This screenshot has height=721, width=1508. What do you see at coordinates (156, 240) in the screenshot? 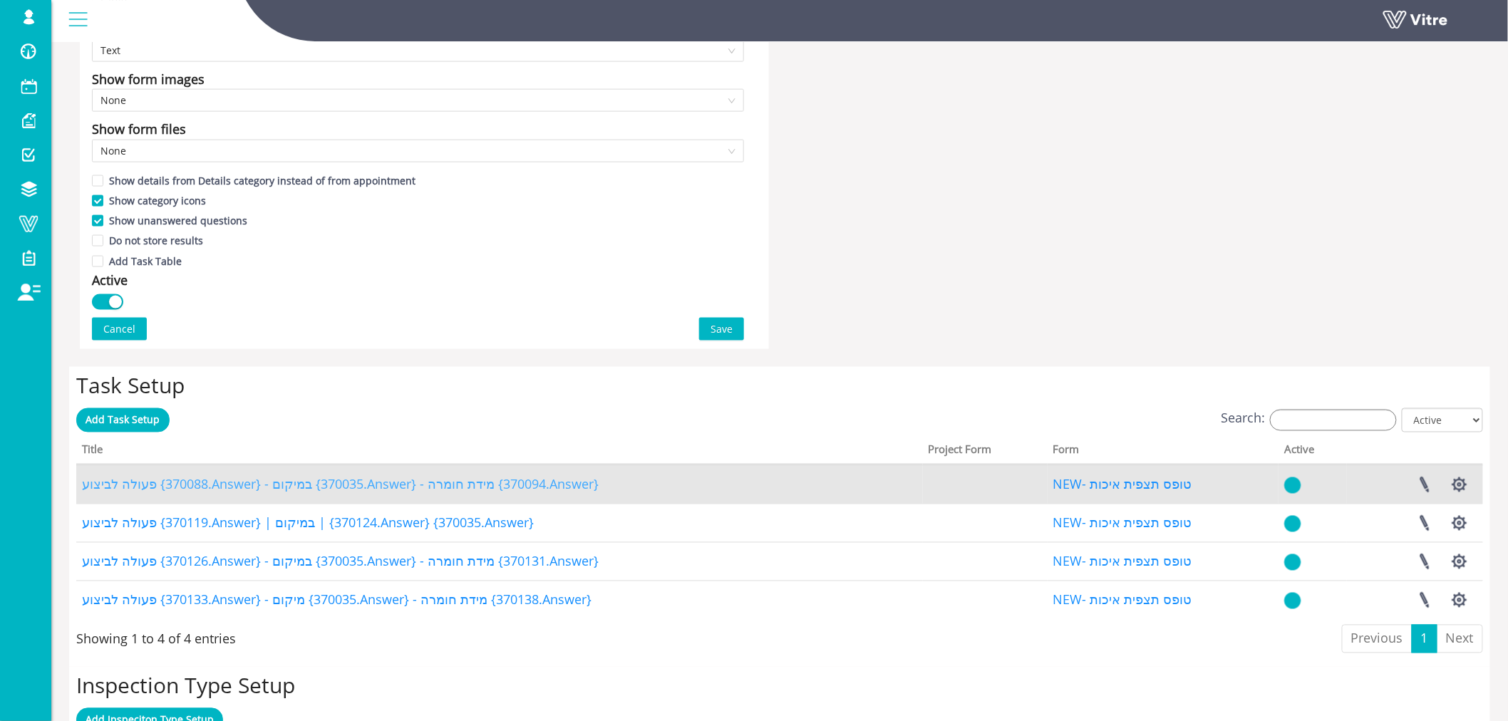
I see `span: Do not store results` at bounding box center [156, 240].